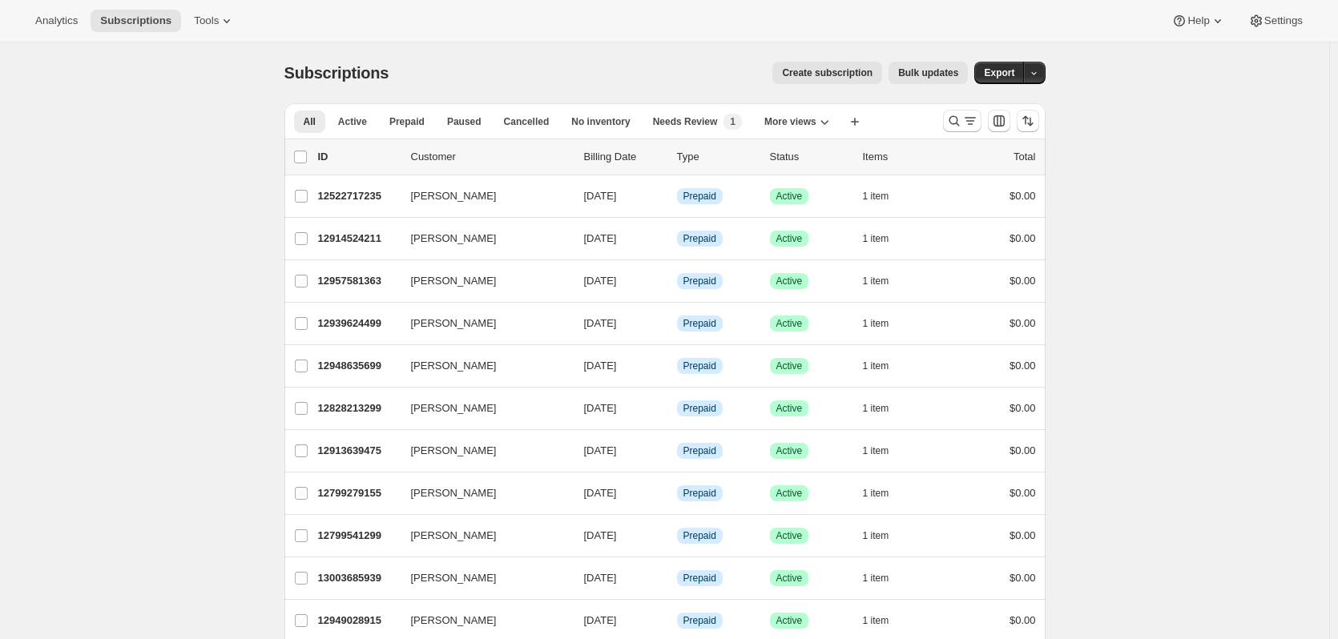 The width and height of the screenshot is (1338, 639). I want to click on p: 12957581363, so click(358, 281).